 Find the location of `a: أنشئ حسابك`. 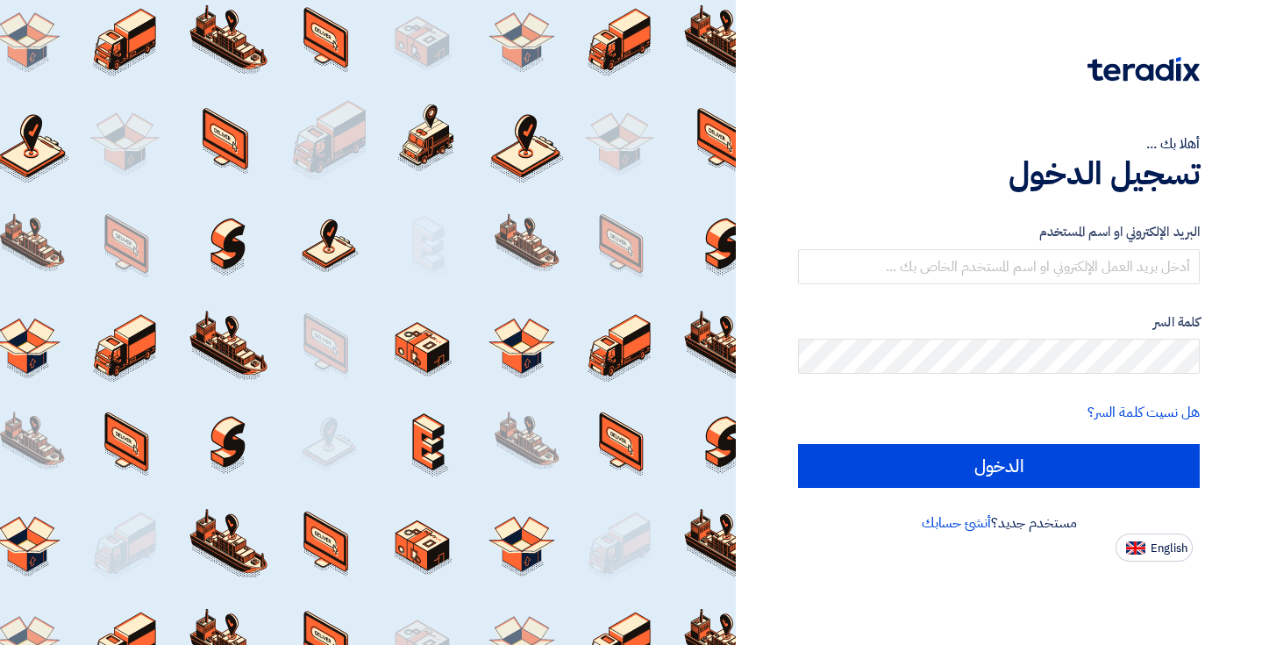

a: أنشئ حسابك is located at coordinates (956, 523).